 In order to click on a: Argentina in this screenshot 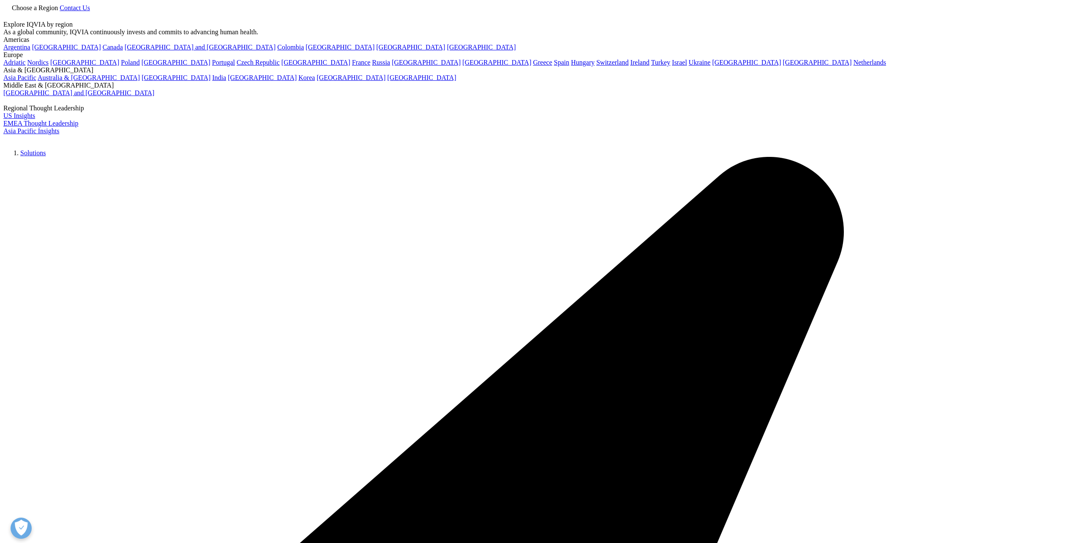, I will do `click(17, 47)`.